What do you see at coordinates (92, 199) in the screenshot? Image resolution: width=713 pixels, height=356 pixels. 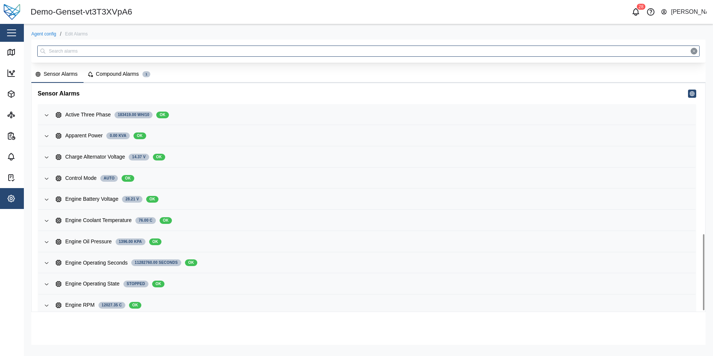 I see `div: Engine Battery Voltage` at bounding box center [92, 199].